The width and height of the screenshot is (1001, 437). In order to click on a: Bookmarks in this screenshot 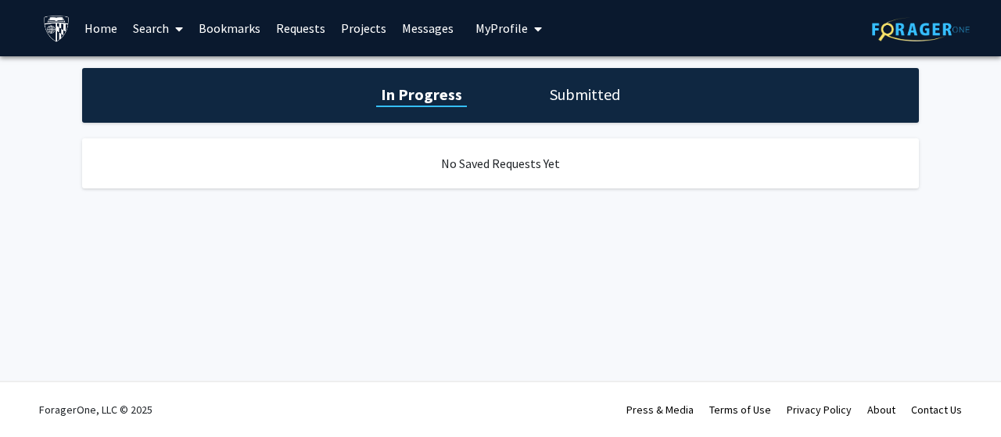, I will do `click(229, 28)`.